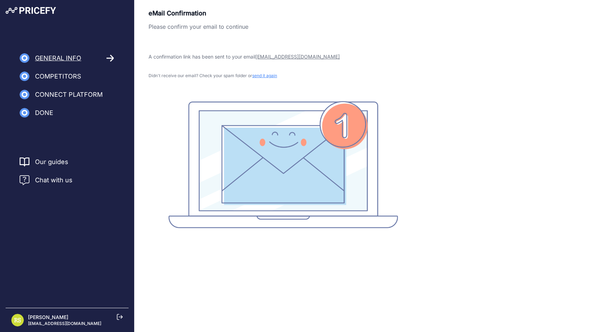  Describe the element at coordinates (264, 75) in the screenshot. I see `span: send it again` at that location.